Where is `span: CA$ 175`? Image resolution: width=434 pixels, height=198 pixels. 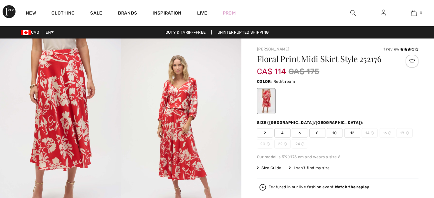
span: CA$ 175 is located at coordinates (304, 71).